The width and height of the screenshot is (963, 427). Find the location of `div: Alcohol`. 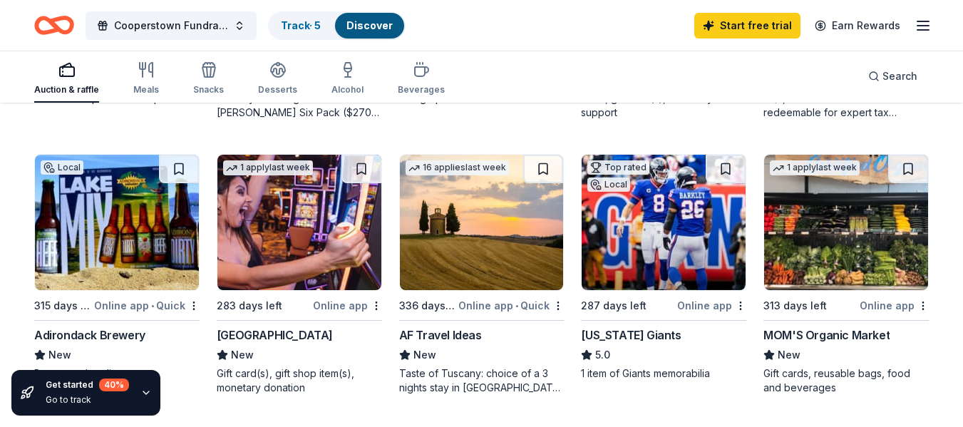

div: Alcohol is located at coordinates (347, 90).